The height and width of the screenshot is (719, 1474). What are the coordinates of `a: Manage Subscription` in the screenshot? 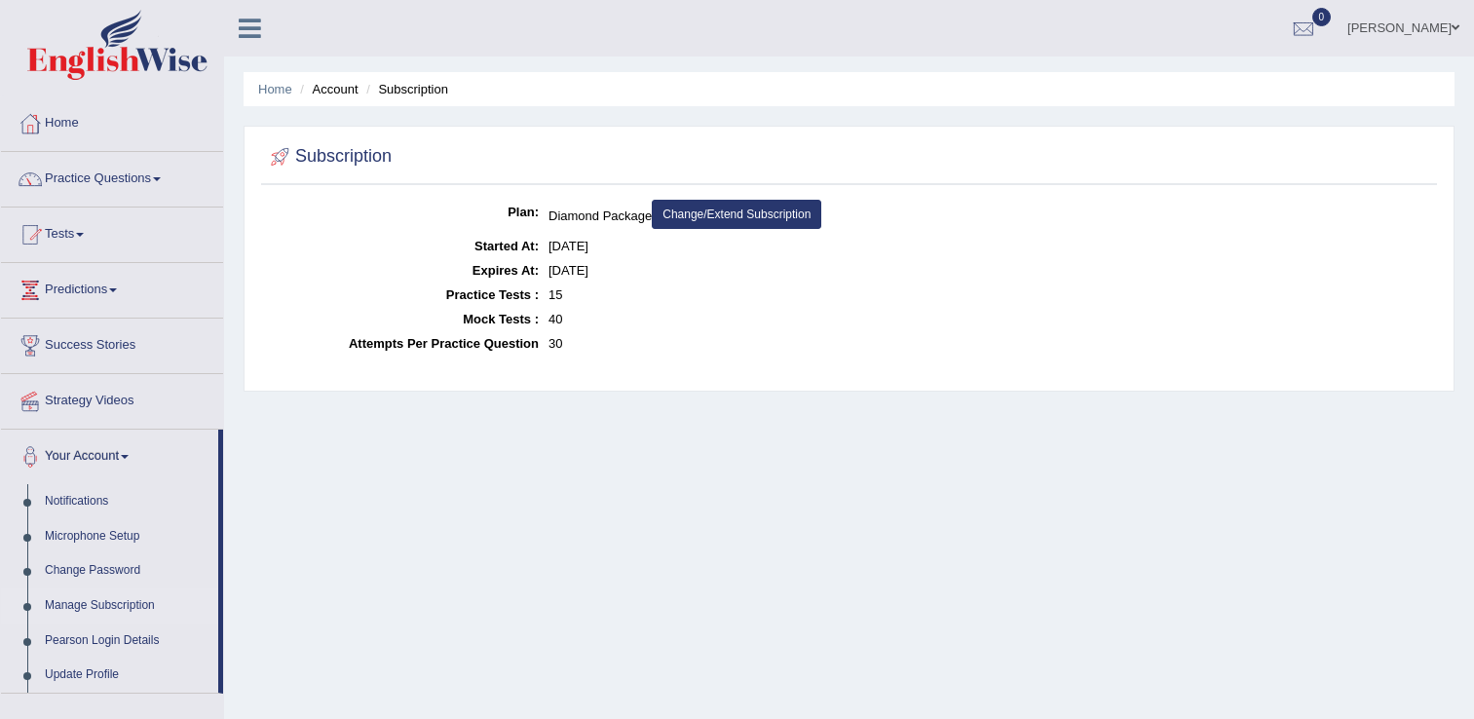 It's located at (127, 606).